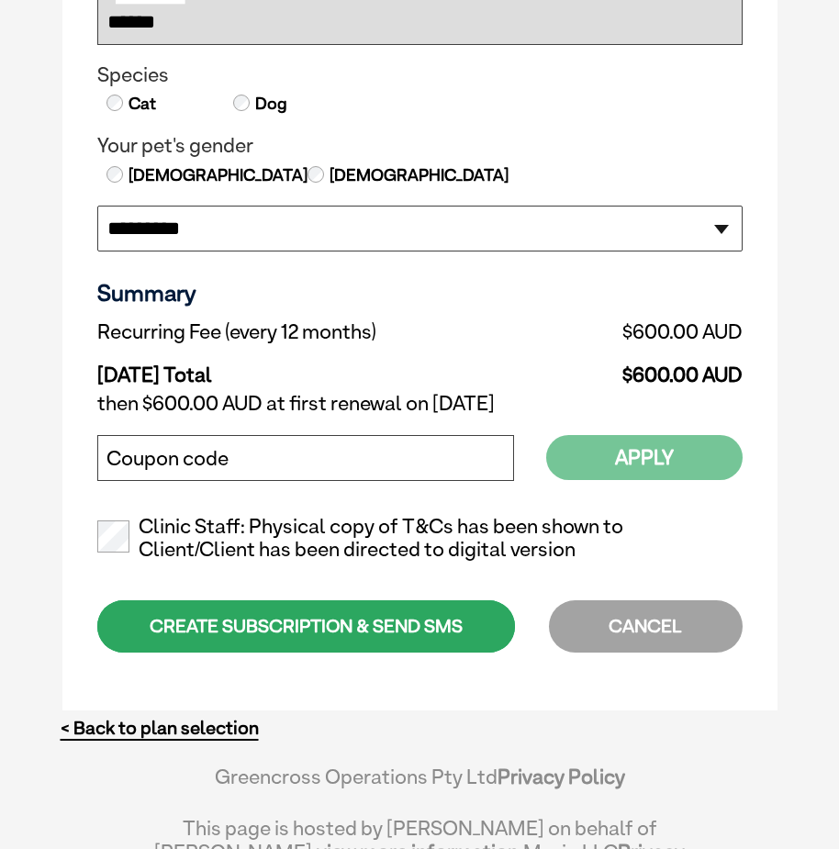  I want to click on legend: Species, so click(419, 75).